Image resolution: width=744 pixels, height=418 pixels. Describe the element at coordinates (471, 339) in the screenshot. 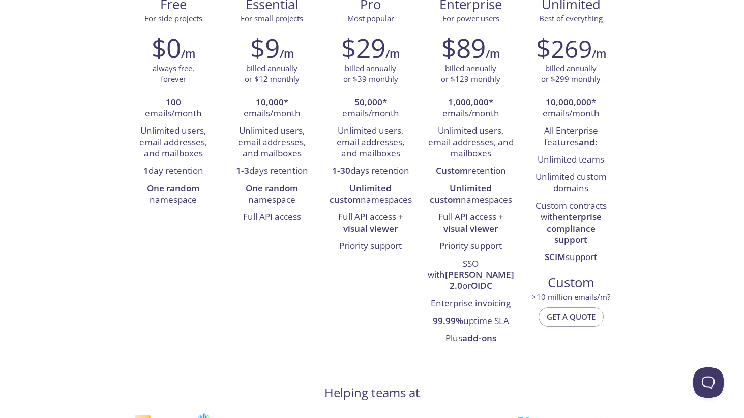

I see `li: Plus` at that location.